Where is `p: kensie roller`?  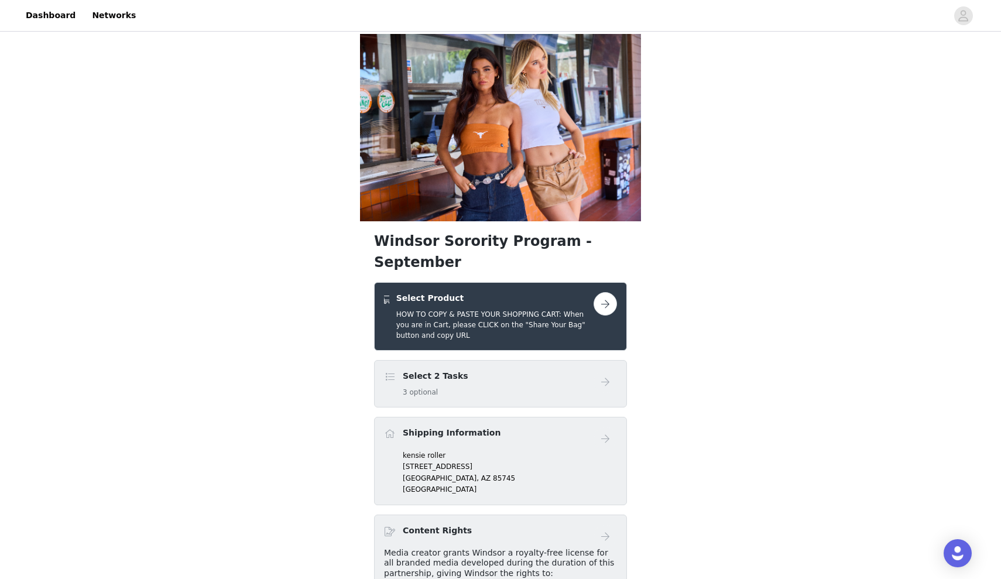 p: kensie roller is located at coordinates (510, 455).